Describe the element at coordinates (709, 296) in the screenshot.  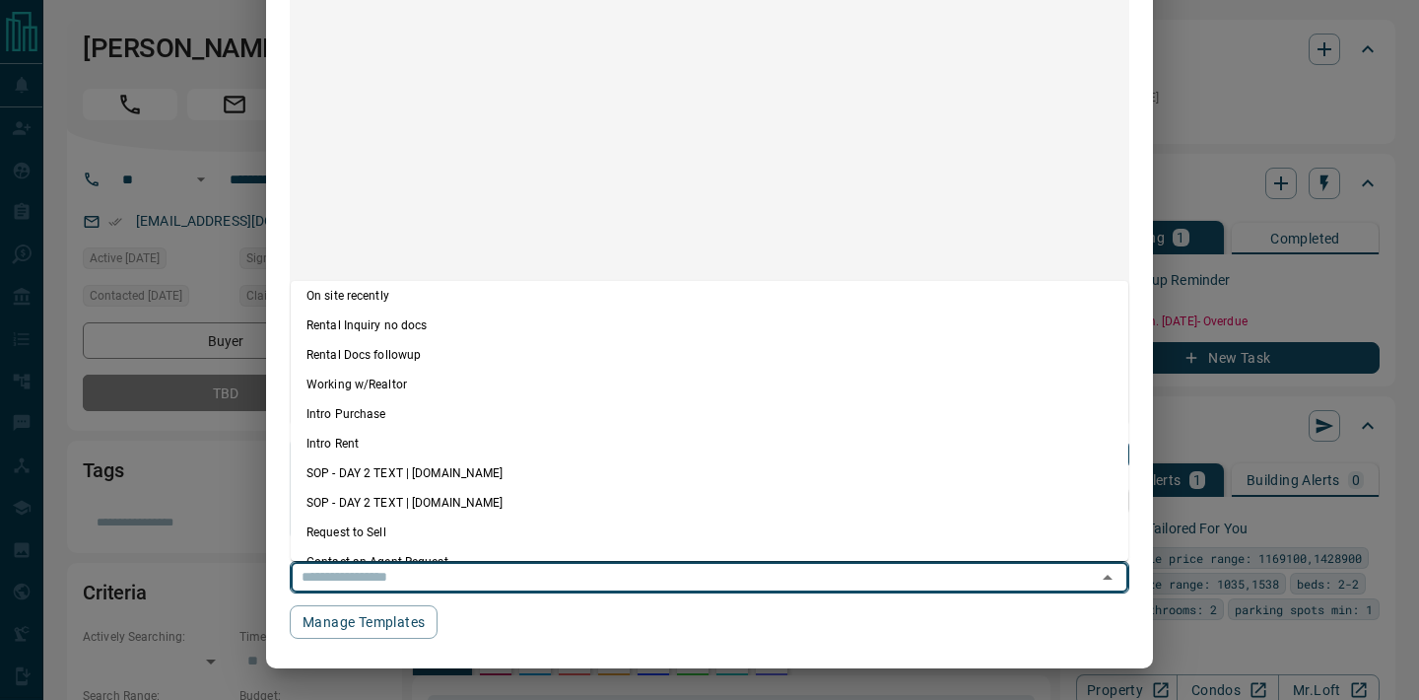
I see `li: On site recently` at that location.